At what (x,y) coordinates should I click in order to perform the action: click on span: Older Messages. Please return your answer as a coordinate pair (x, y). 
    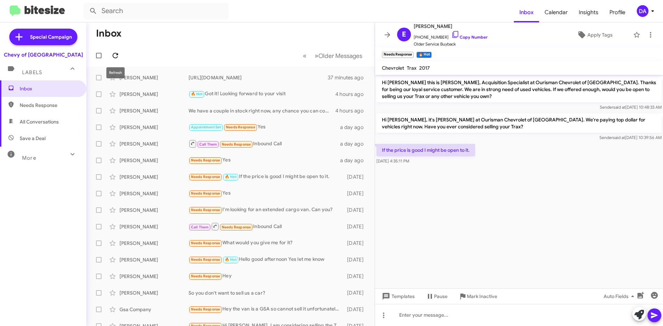
    Looking at the image, I should click on (340, 56).